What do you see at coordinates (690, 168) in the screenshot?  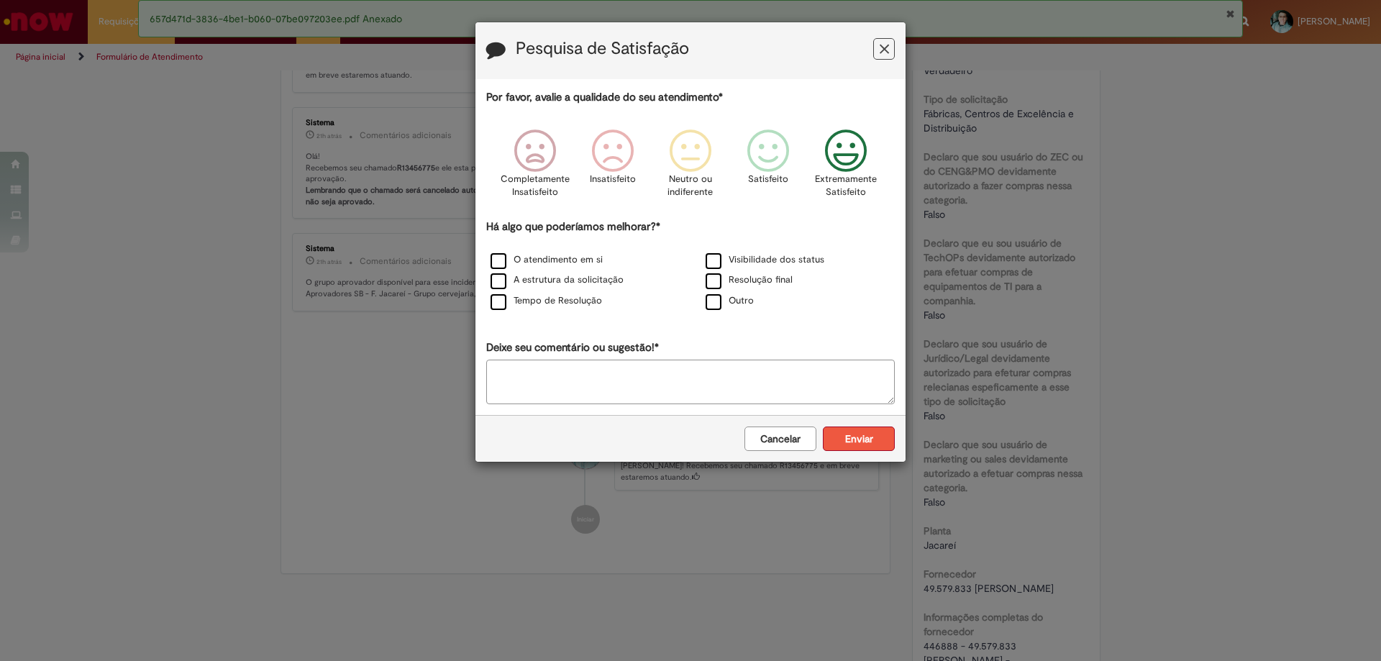 I see `div: Neutro ou indiferente` at bounding box center [690, 168].